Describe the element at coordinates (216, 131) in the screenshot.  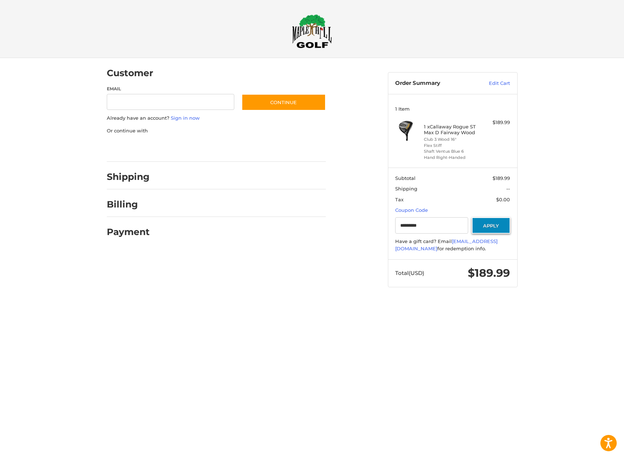
I see `p: Or continue with` at that location.